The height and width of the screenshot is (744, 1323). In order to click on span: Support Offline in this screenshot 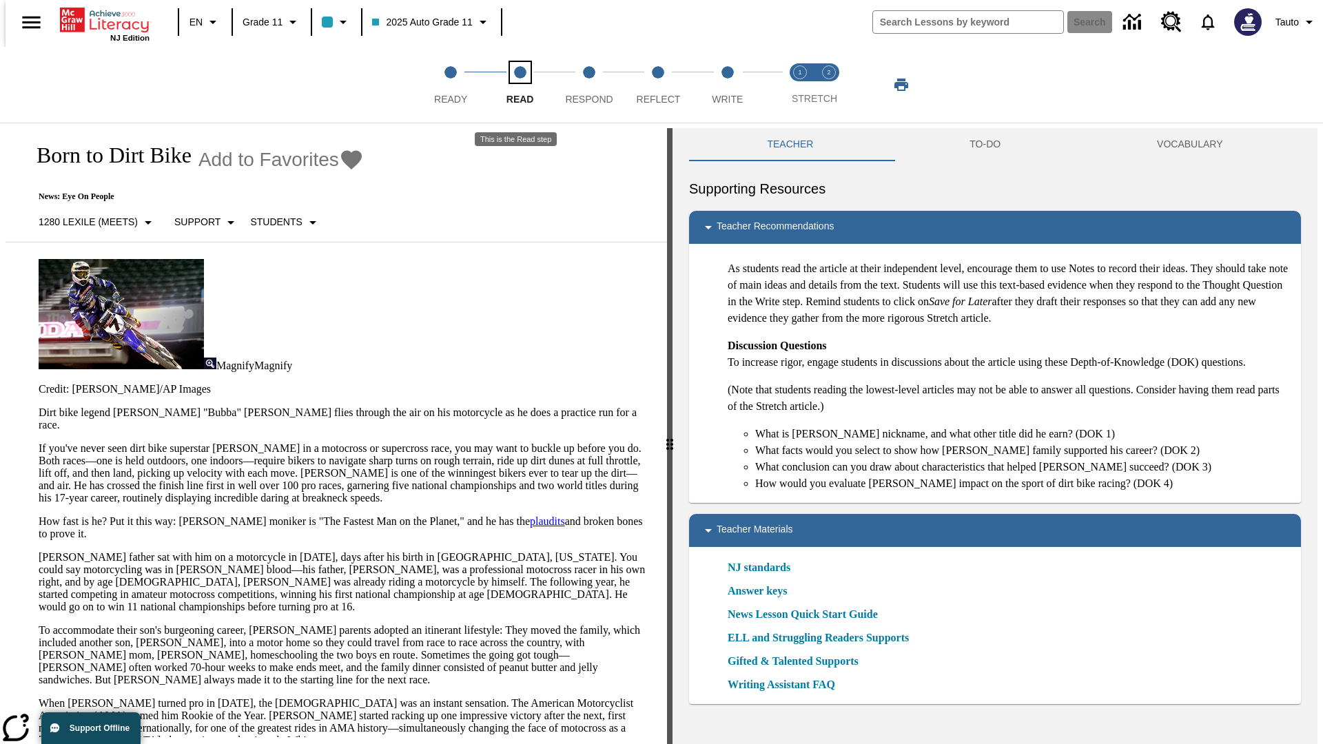, I will do `click(99, 729)`.